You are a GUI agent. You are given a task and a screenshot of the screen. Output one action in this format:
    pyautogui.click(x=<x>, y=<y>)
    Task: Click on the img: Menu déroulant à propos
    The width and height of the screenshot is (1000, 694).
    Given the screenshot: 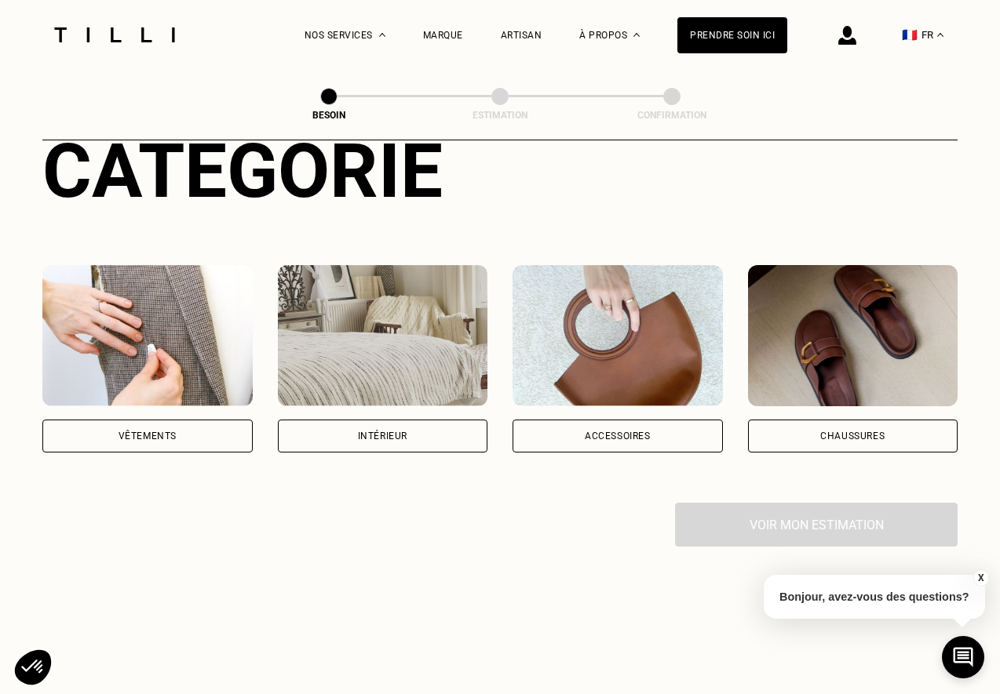 What is the action you would take?
    pyautogui.click(x=636, y=35)
    